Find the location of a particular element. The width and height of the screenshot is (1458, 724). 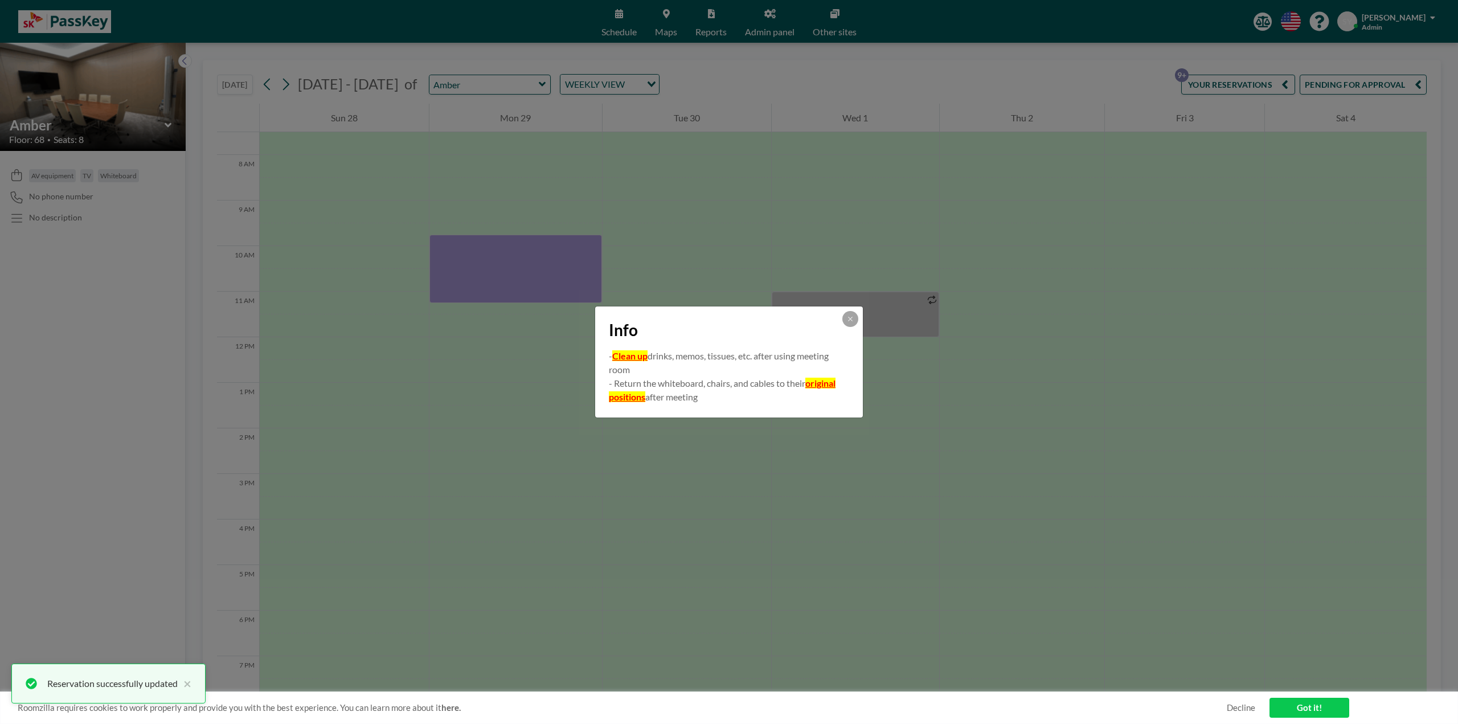

a: Got it! is located at coordinates (1309, 707).